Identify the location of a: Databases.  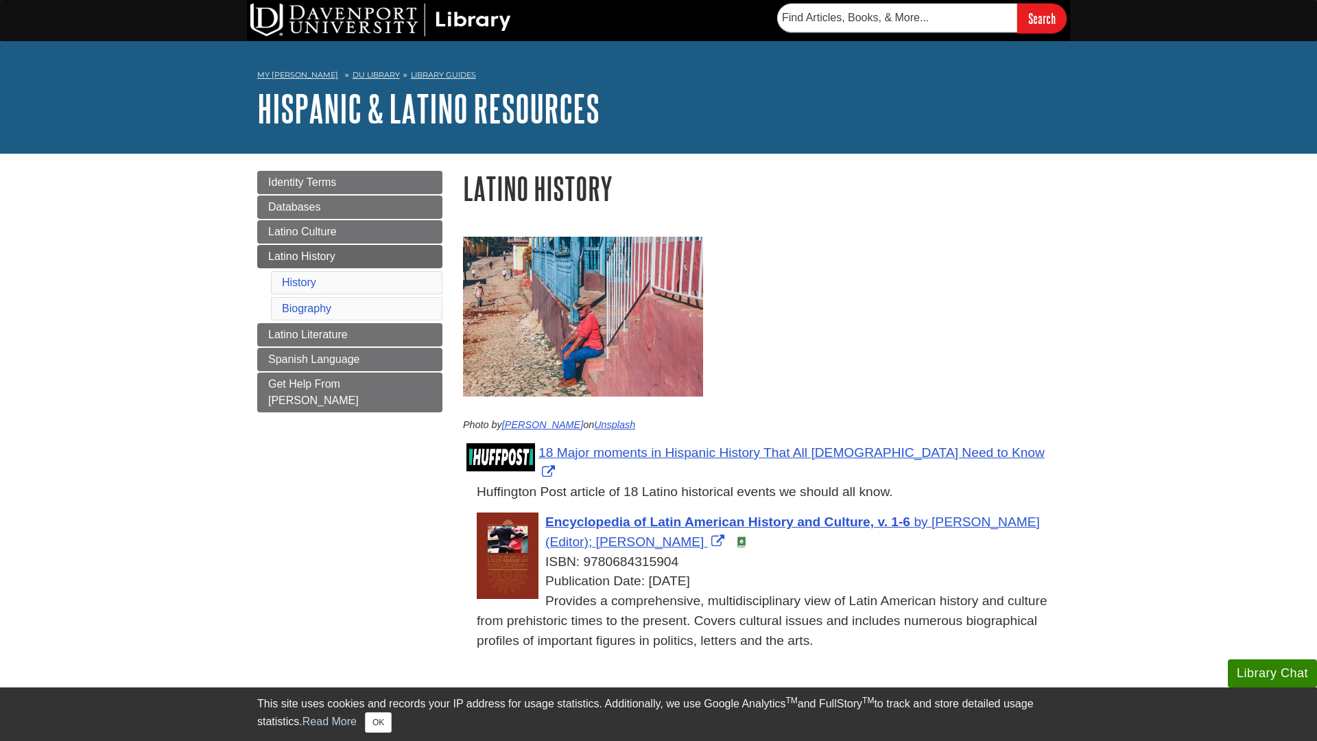
(350, 207).